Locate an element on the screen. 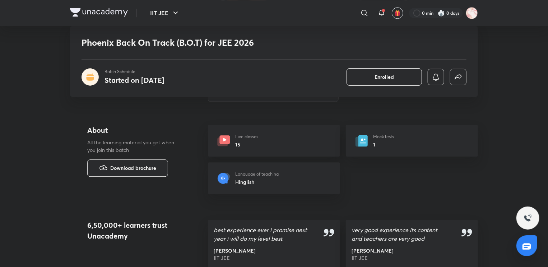 The width and height of the screenshot is (548, 267). h6: 15 is located at coordinates (247, 144).